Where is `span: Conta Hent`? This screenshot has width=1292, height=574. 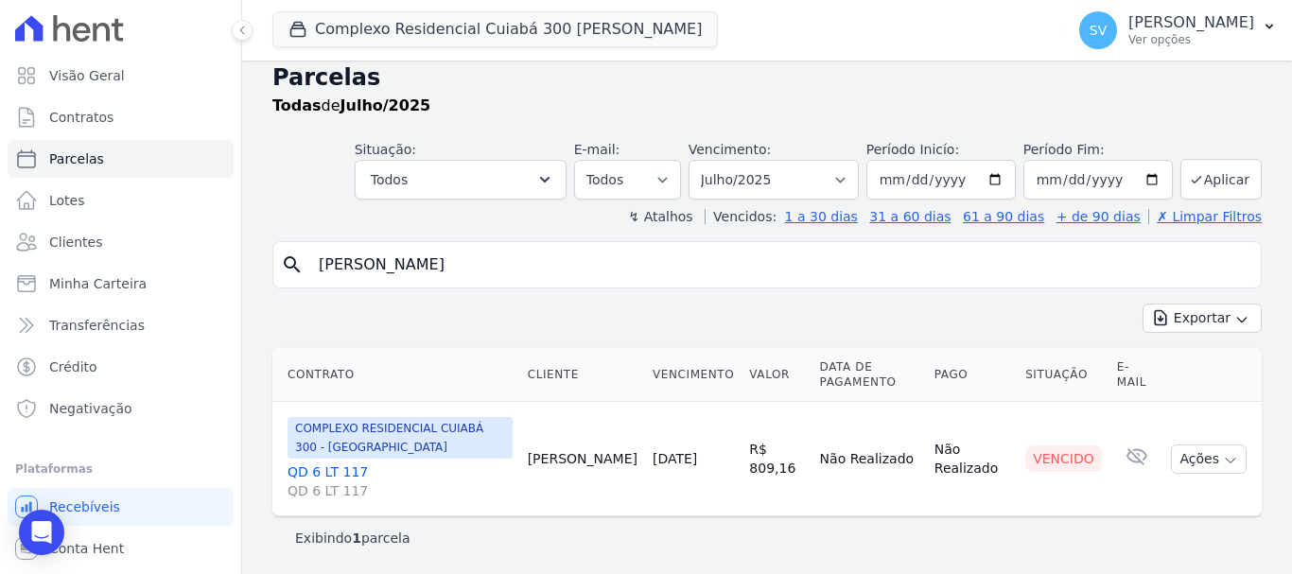
span: Conta Hent is located at coordinates (86, 549).